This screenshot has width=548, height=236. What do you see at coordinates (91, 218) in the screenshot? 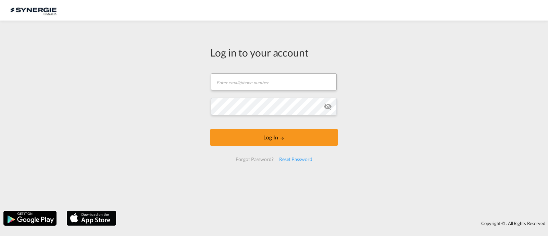
I see `img: apple.png` at bounding box center [91, 218].